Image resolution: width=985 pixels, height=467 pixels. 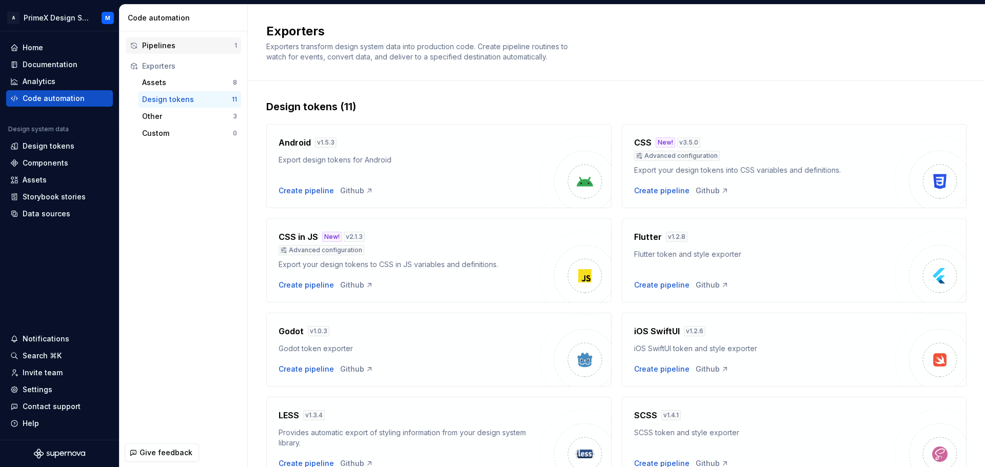 I want to click on h4: LESS, so click(x=289, y=416).